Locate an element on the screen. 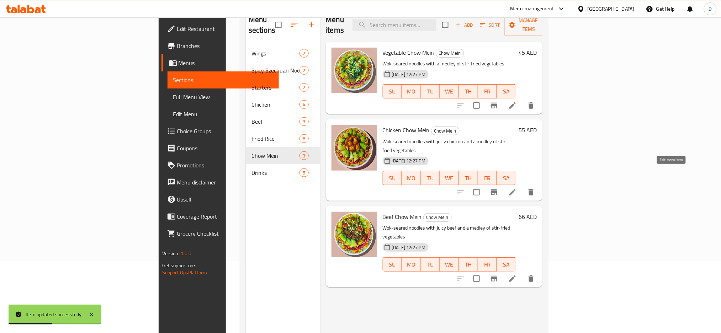 The image size is (721, 333). span: Edit Menu is located at coordinates (223, 114).